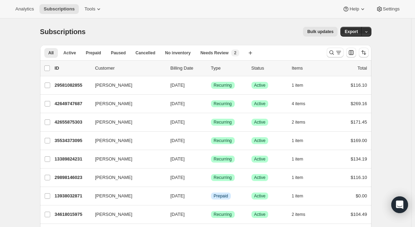  I want to click on p: ID, so click(72, 68).